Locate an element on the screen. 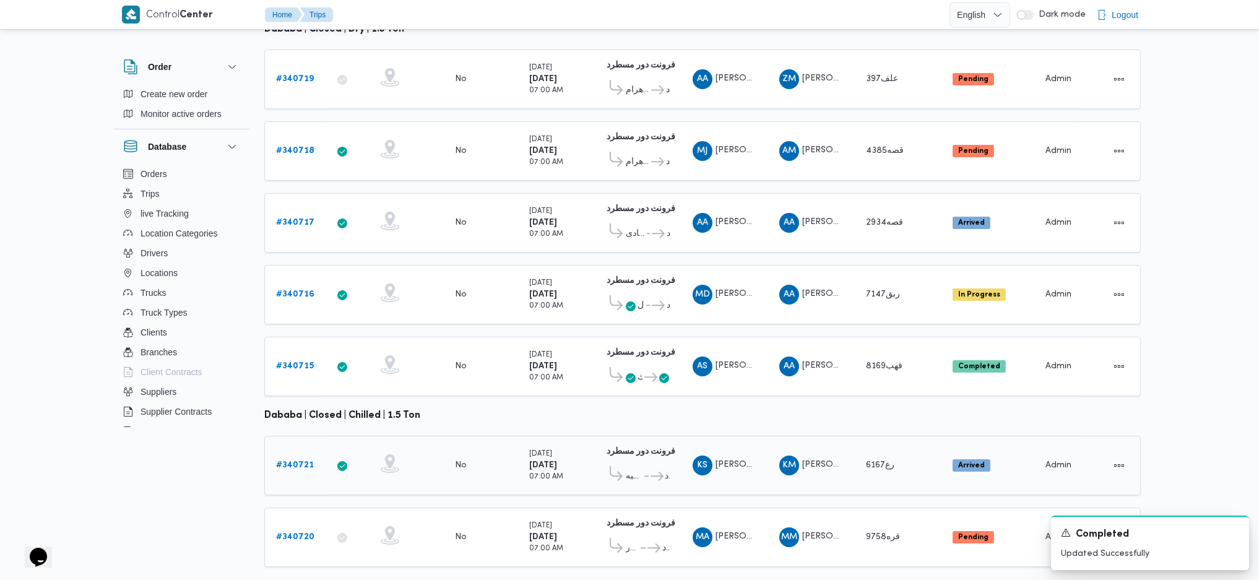  button: Orders is located at coordinates (181, 174).